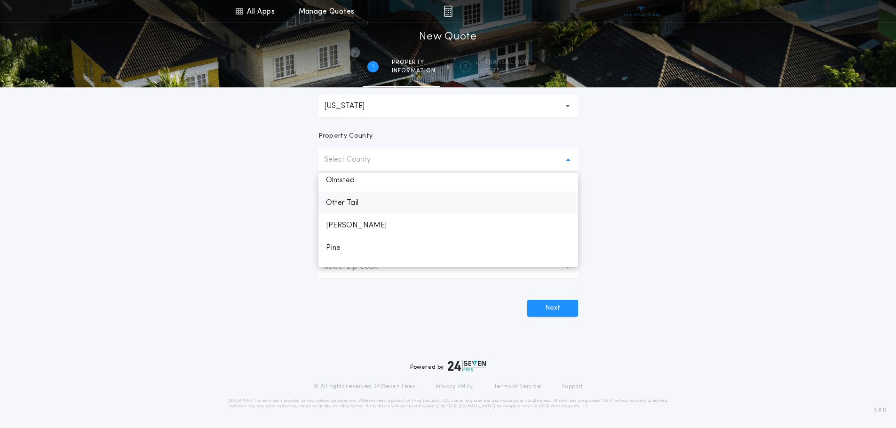  I want to click on span: Property, so click(413, 63).